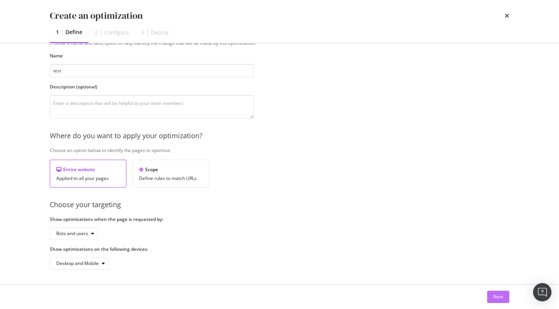 The image size is (559, 309). I want to click on div: Define, so click(74, 32).